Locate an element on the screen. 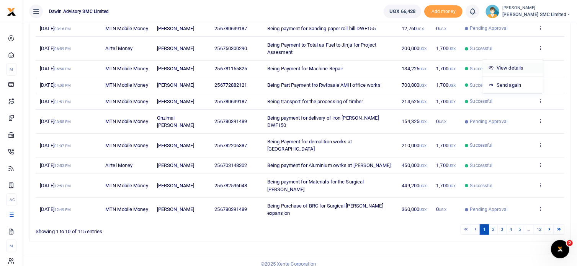  a: 12 is located at coordinates (539, 230).